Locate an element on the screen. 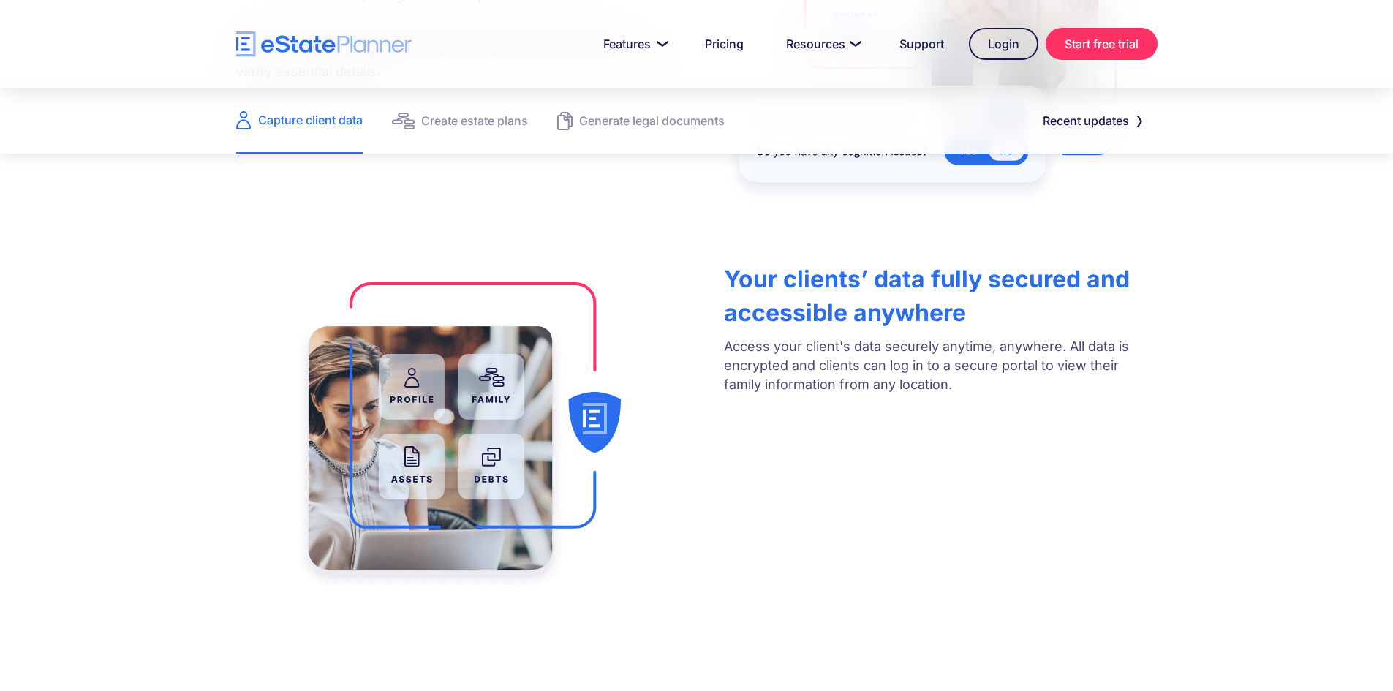 The height and width of the screenshot is (691, 1393). a: Recent updates is located at coordinates (1091, 121).